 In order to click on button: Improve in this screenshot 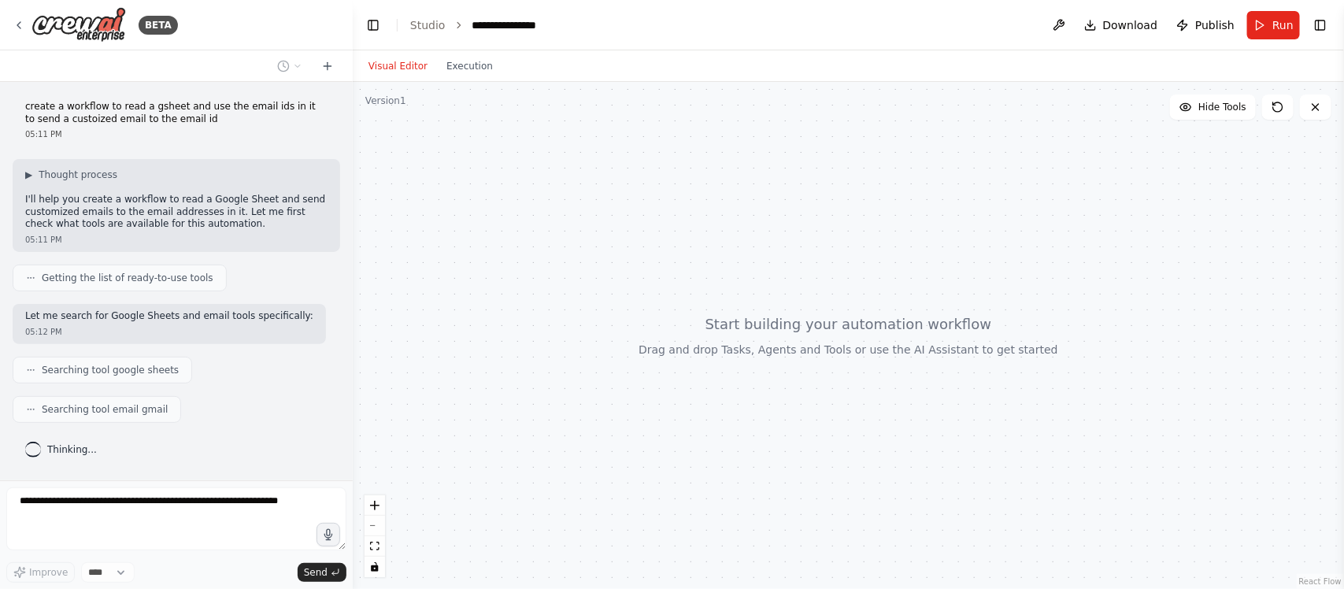, I will do `click(40, 572)`.